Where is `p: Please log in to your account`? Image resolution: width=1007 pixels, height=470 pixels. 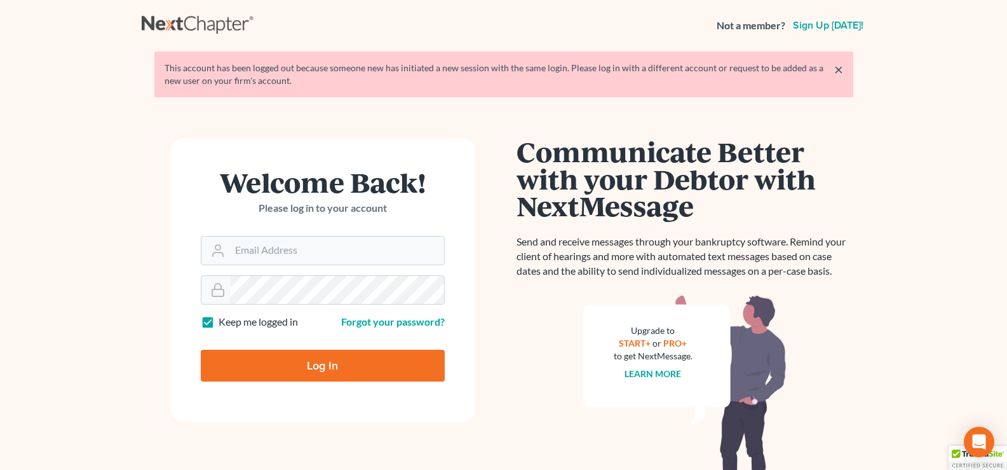
p: Please log in to your account is located at coordinates (323, 208).